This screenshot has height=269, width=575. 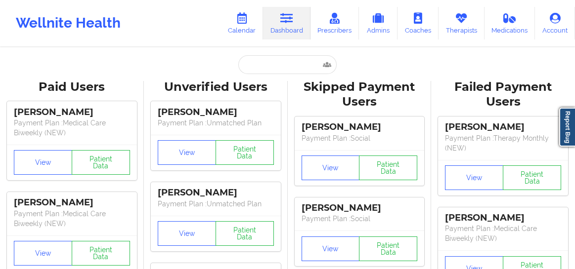 I want to click on a: Therapists, so click(x=461, y=23).